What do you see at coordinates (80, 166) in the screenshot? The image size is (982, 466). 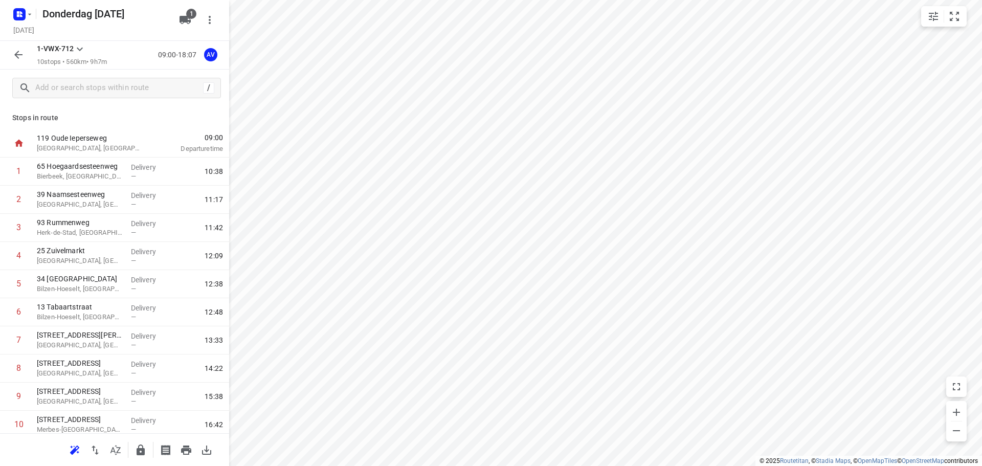 I see `p: 65 Hoegaardsesteenweg` at bounding box center [80, 166].